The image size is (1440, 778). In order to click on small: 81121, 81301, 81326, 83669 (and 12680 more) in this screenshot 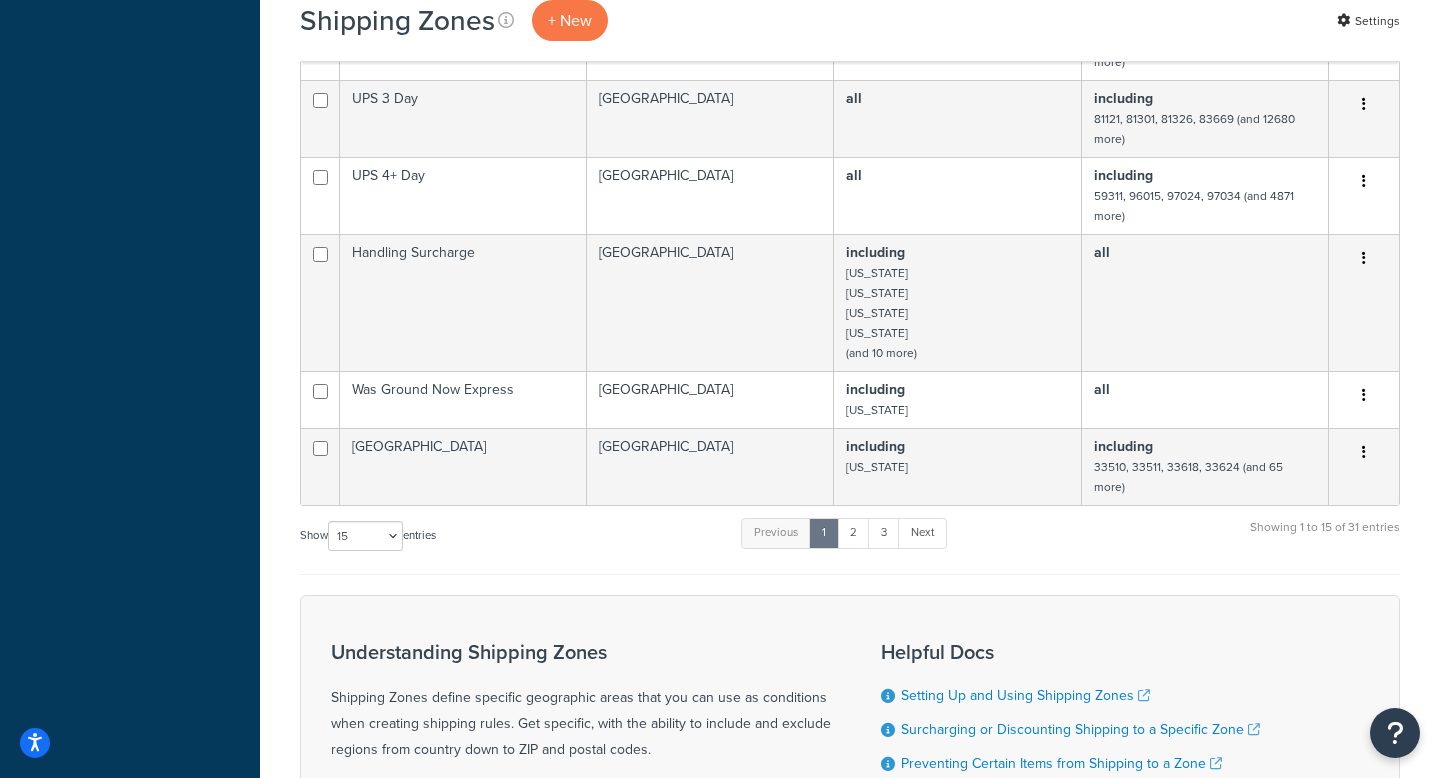, I will do `click(1194, 129)`.